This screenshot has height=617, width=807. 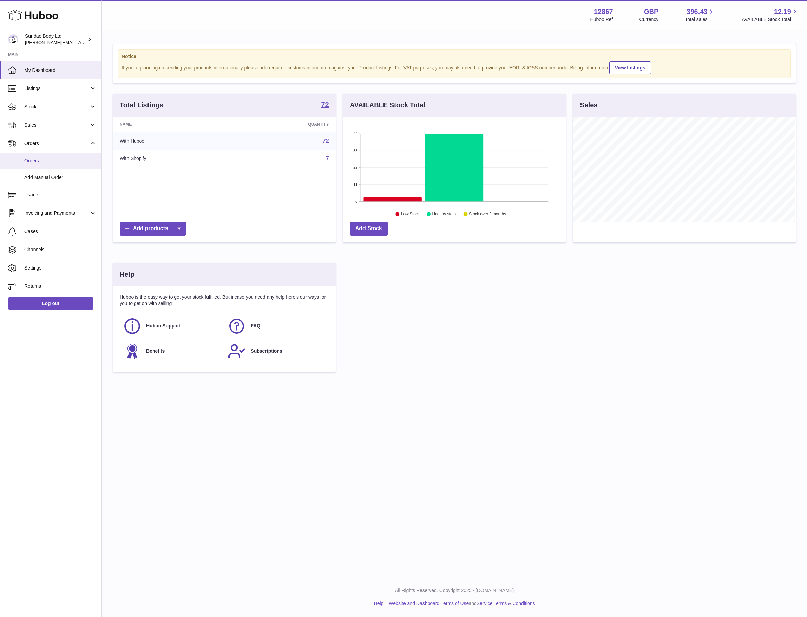 I want to click on span: Settings, so click(x=60, y=268).